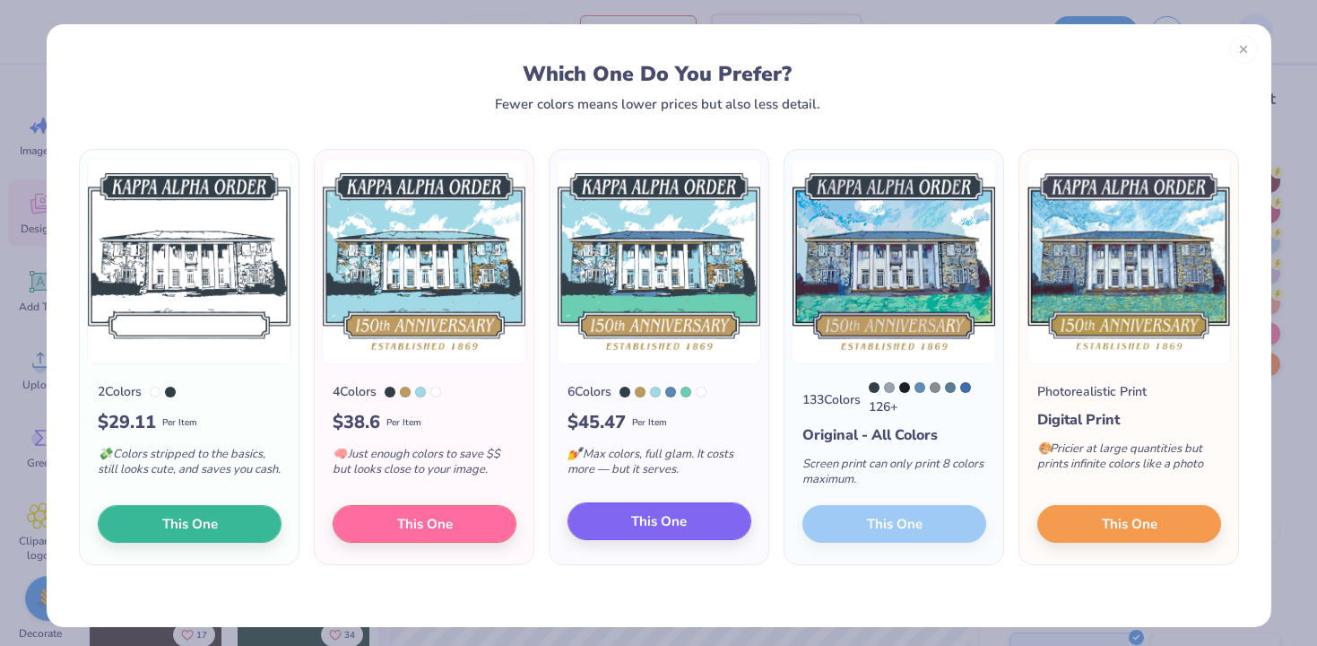 The height and width of the screenshot is (646, 1317). I want to click on span: $ 45.47, so click(596, 422).